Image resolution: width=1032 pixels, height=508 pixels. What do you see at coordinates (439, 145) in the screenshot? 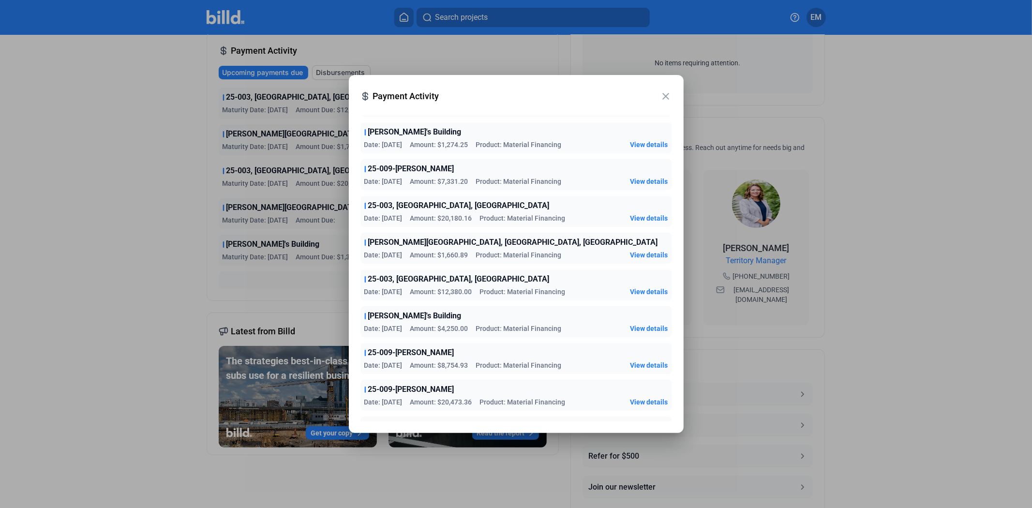
I see `span: Amount: $1,274.25` at bounding box center [439, 145].